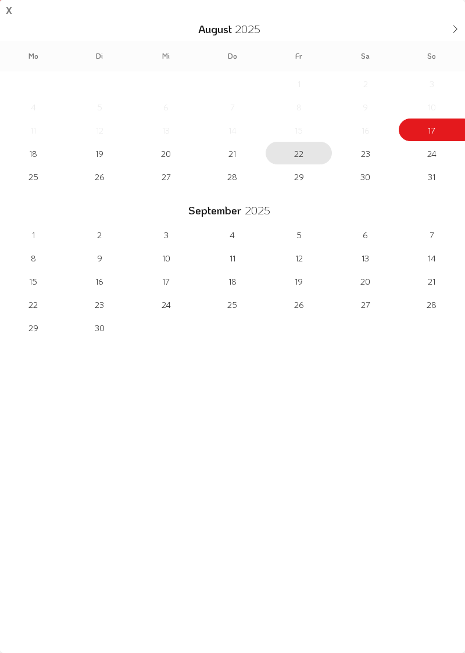  What do you see at coordinates (365, 106) in the screenshot?
I see `span: August 9, 2025` at bounding box center [365, 106].